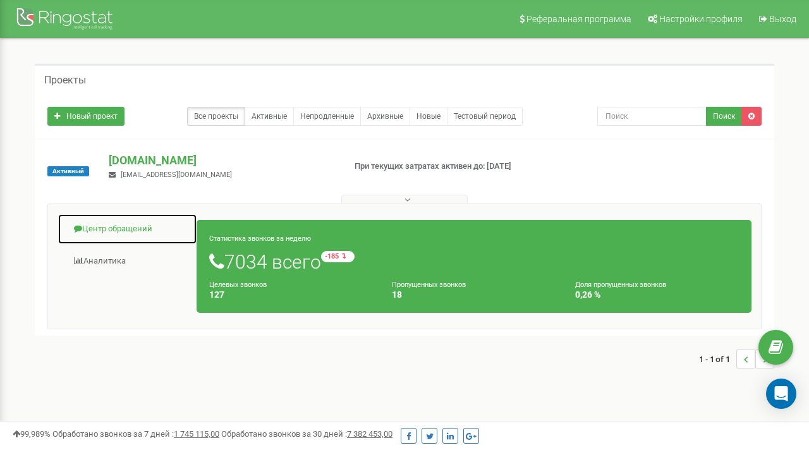 The image size is (809, 450). What do you see at coordinates (652, 116) in the screenshot?
I see `input: Поиск` at bounding box center [652, 116].